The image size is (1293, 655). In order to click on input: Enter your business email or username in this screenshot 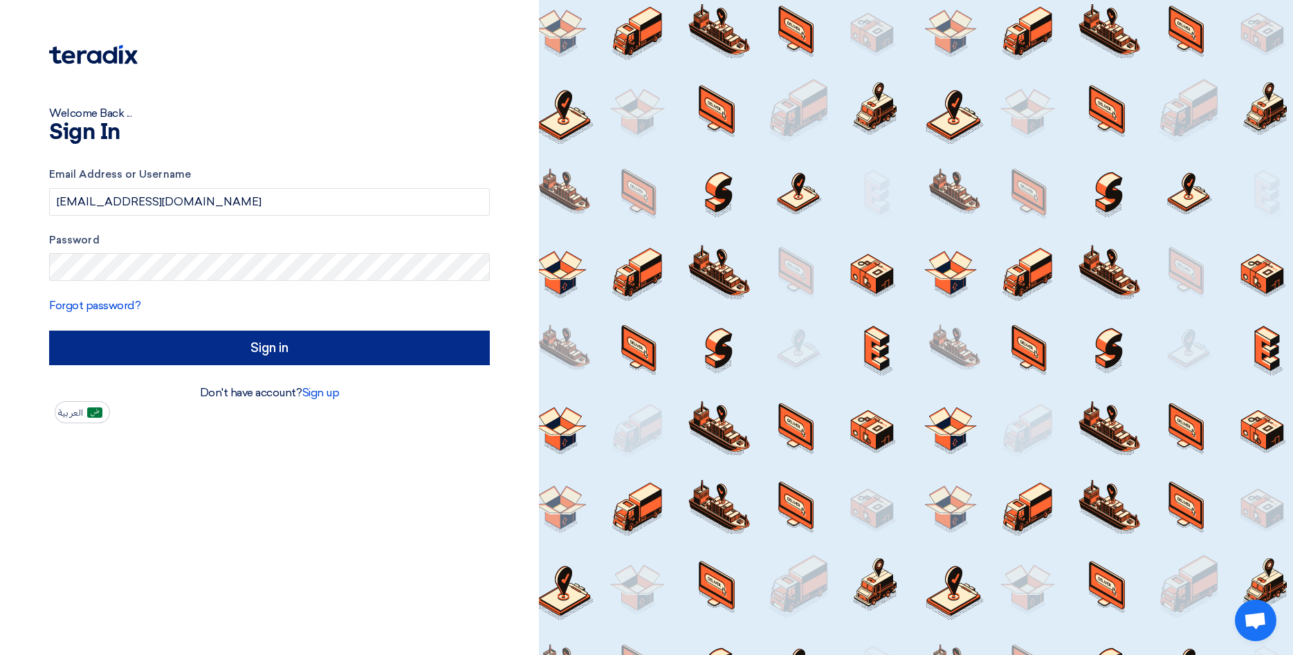, I will do `click(269, 202)`.